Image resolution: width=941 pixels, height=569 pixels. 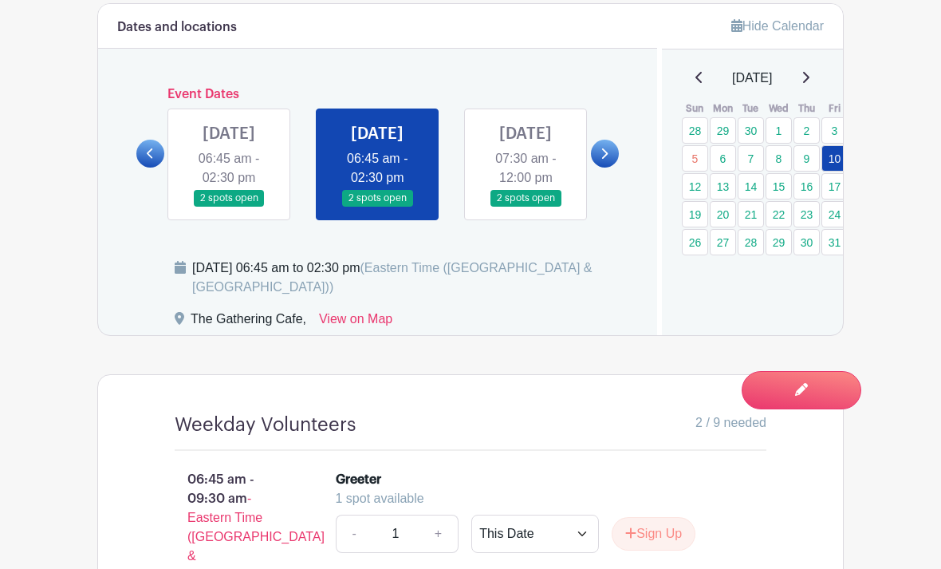 What do you see at coordinates (779, 186) in the screenshot?
I see `a: 15` at bounding box center [779, 186].